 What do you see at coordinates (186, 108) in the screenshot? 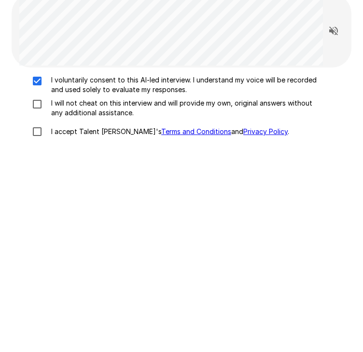
I see `p: I will not cheat on this interview and will provide my own, original answers without any addition...` at bounding box center [186, 108].